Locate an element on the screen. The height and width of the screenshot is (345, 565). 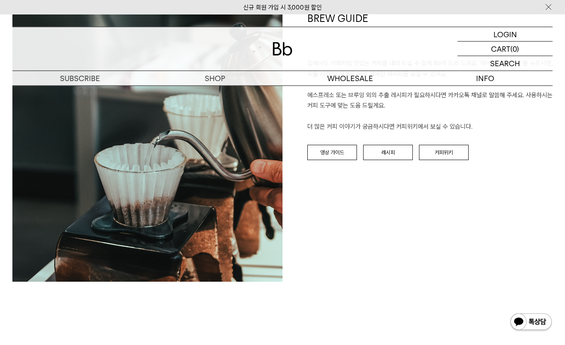
p: CART is located at coordinates (500, 49).